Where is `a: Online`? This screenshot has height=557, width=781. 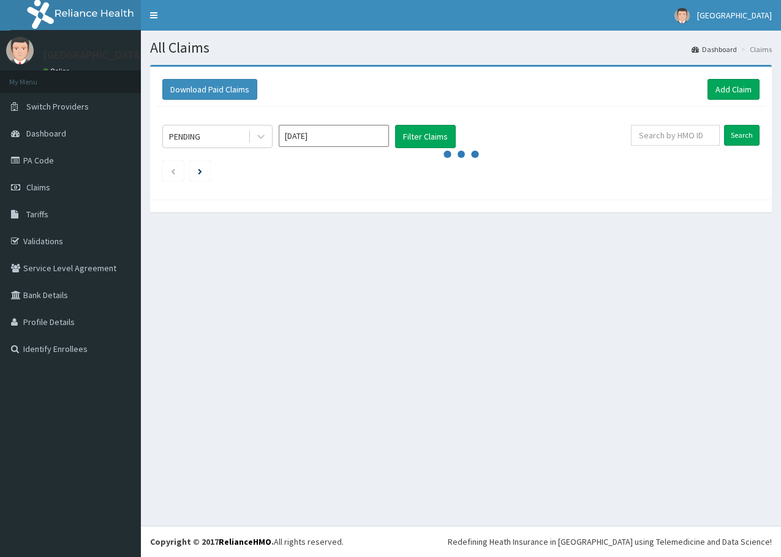 a: Online is located at coordinates (58, 71).